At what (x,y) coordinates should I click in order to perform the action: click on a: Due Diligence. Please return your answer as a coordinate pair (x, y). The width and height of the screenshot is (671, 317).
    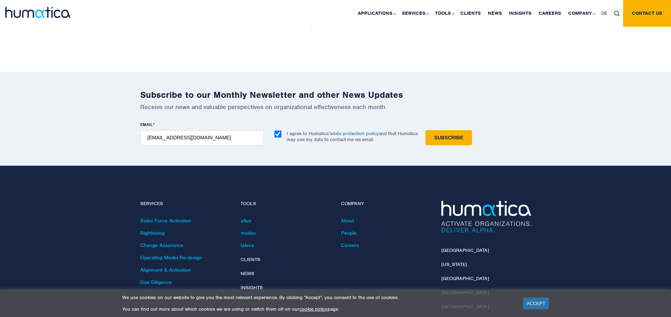
    Looking at the image, I should click on (156, 283).